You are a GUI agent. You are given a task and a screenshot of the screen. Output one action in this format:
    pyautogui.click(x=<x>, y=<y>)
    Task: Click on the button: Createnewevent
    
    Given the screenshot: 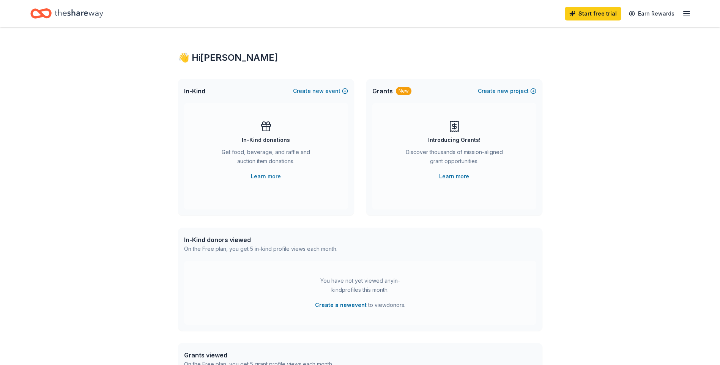 What is the action you would take?
    pyautogui.click(x=320, y=91)
    